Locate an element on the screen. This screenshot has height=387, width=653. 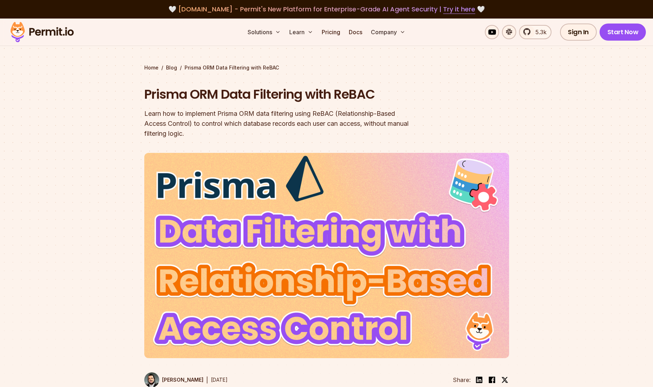
img: linkedin is located at coordinates (479, 380).